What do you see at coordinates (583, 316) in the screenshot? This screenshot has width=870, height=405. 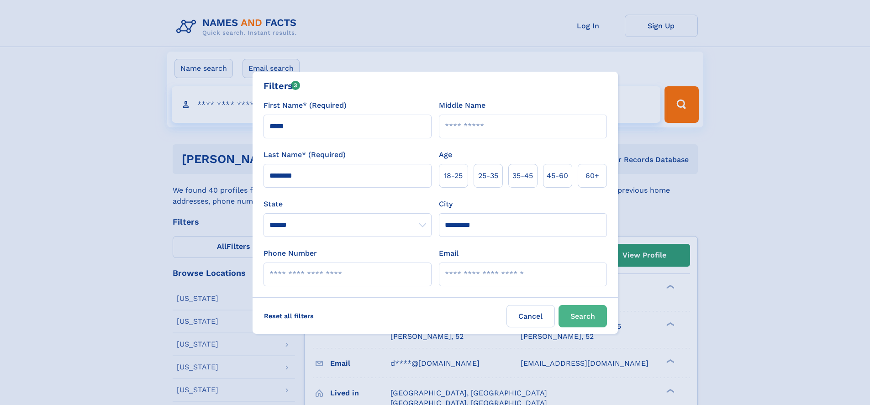 I see `button: Search` at bounding box center [583, 316].